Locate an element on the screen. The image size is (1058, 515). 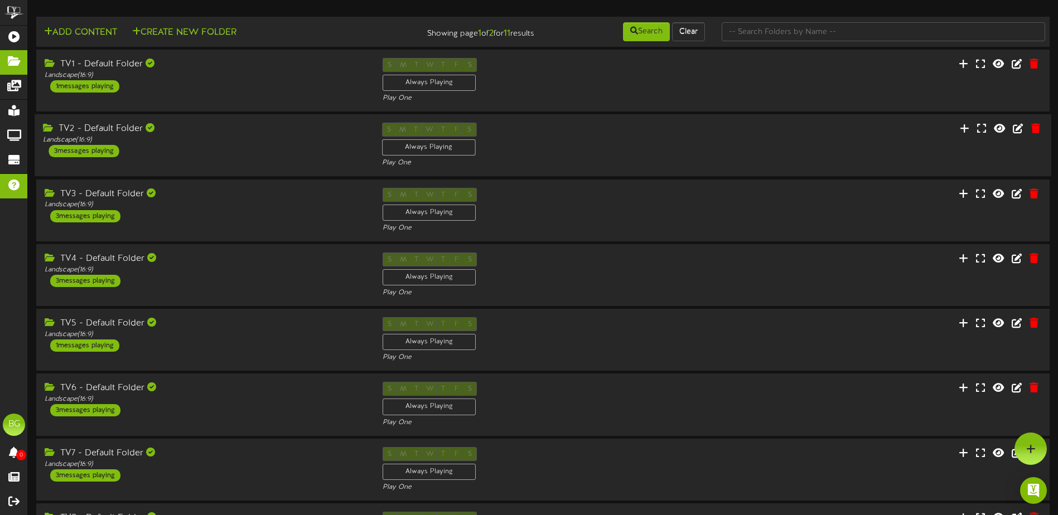
div: TV3 - Default Folder is located at coordinates (205, 194).